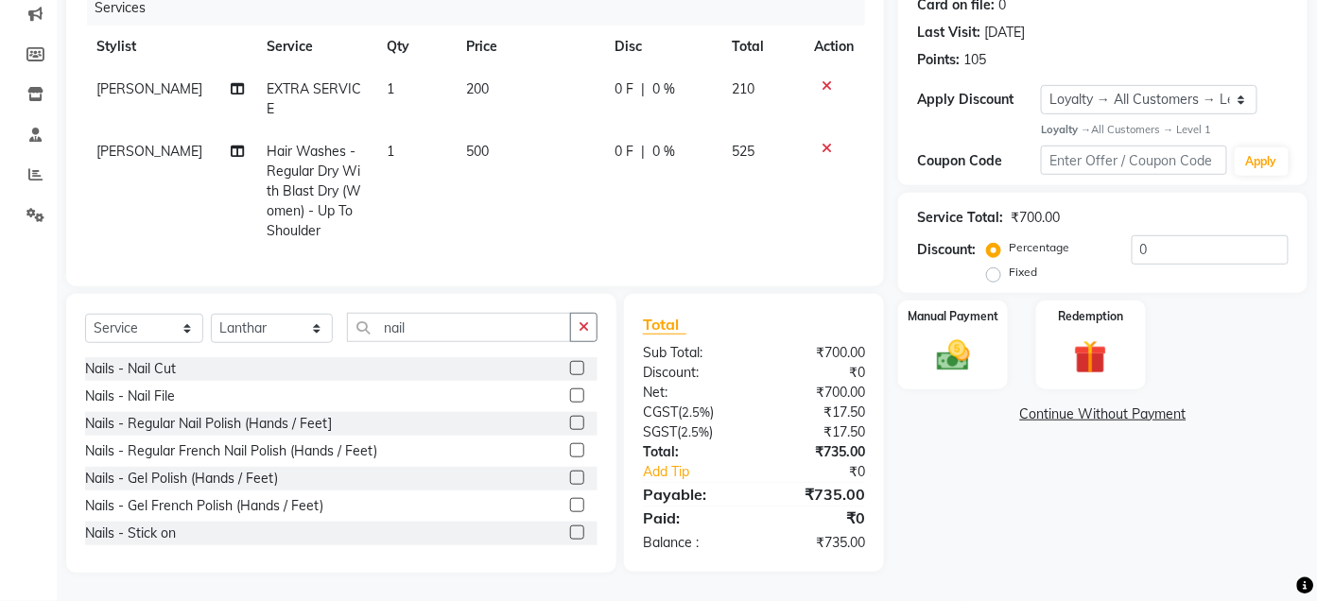 The image size is (1317, 601). What do you see at coordinates (316, 46) in the screenshot?
I see `th: Service` at bounding box center [316, 46].